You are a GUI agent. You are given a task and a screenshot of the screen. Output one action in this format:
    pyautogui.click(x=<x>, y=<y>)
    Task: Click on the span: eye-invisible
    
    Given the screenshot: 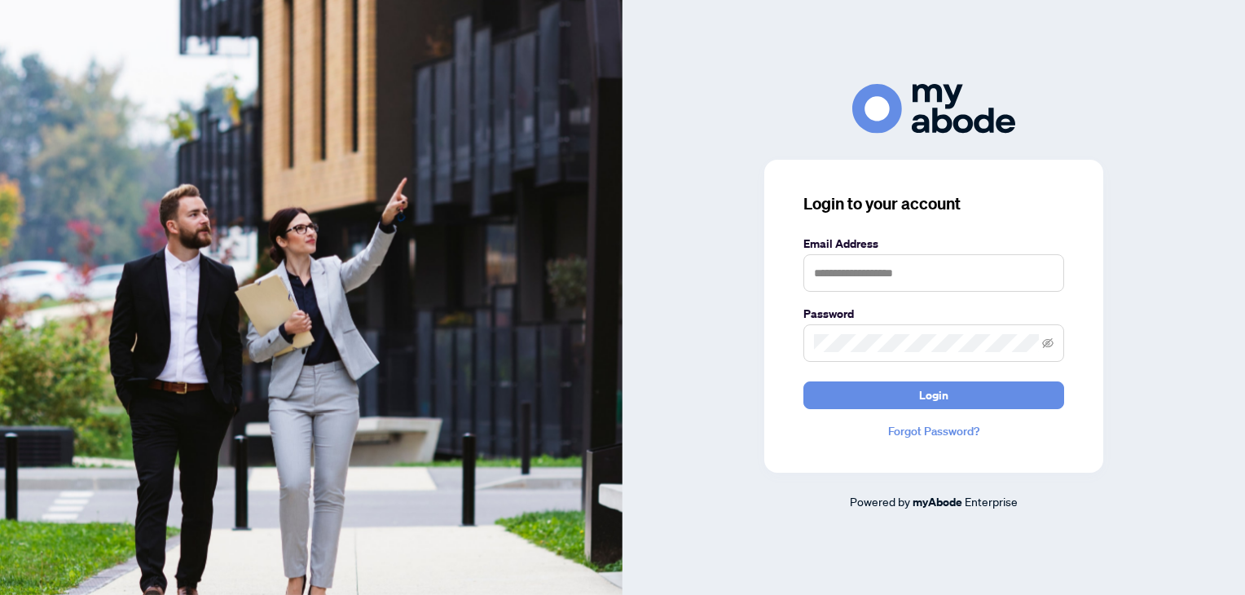 What is the action you would take?
    pyautogui.click(x=1048, y=343)
    